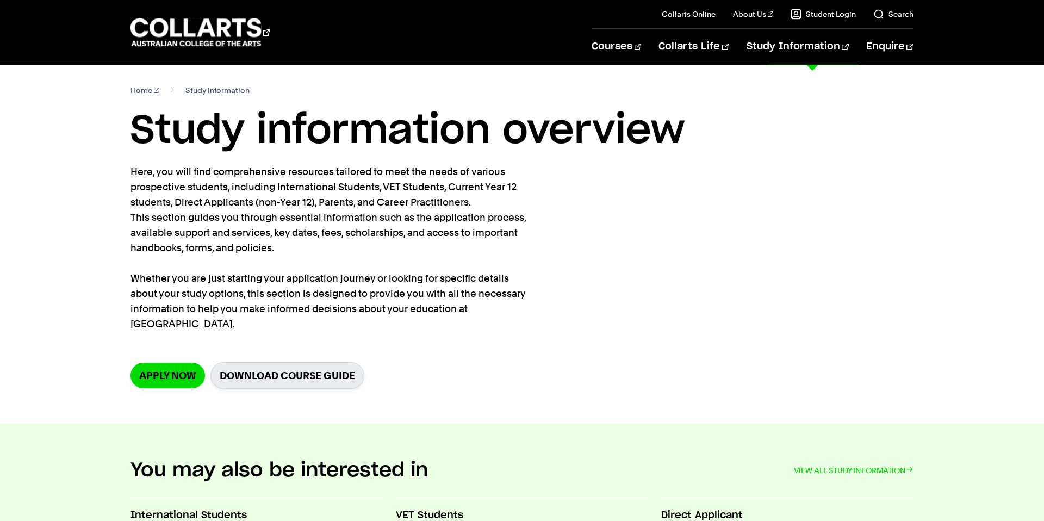 This screenshot has width=1044, height=521. Describe the element at coordinates (200, 32) in the screenshot. I see `div: Go to homepage` at that location.